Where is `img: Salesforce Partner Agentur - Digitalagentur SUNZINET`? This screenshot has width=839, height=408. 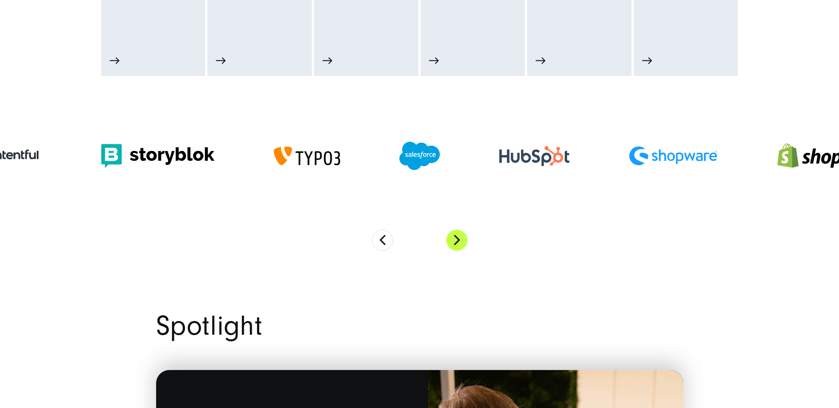
img: Salesforce Partner Agentur - Digitalagentur SUNZINET is located at coordinates (419, 156).